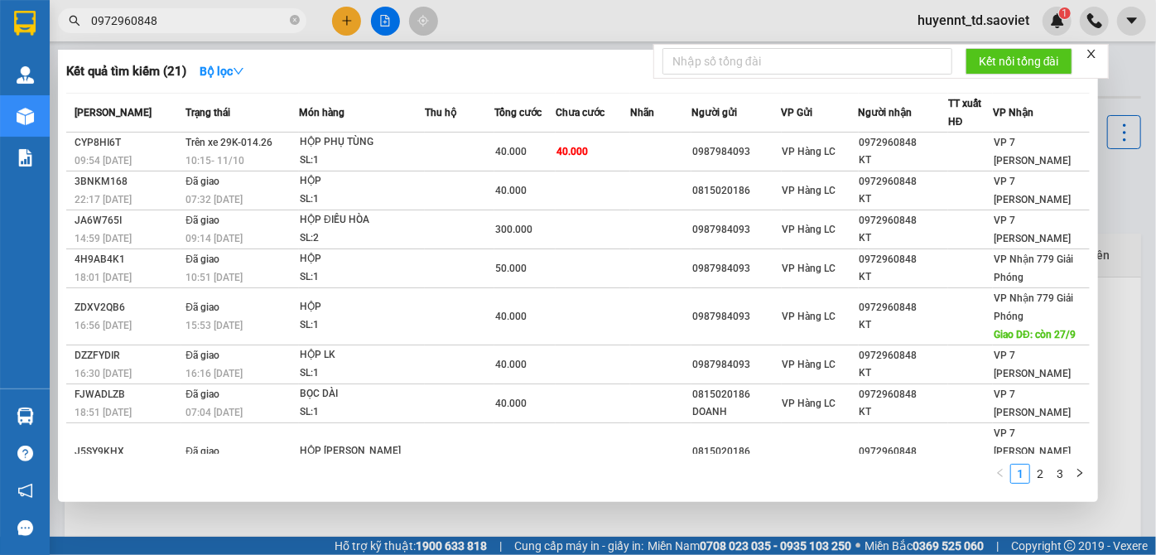 This screenshot has width=1156, height=555. I want to click on span: notification, so click(25, 490).